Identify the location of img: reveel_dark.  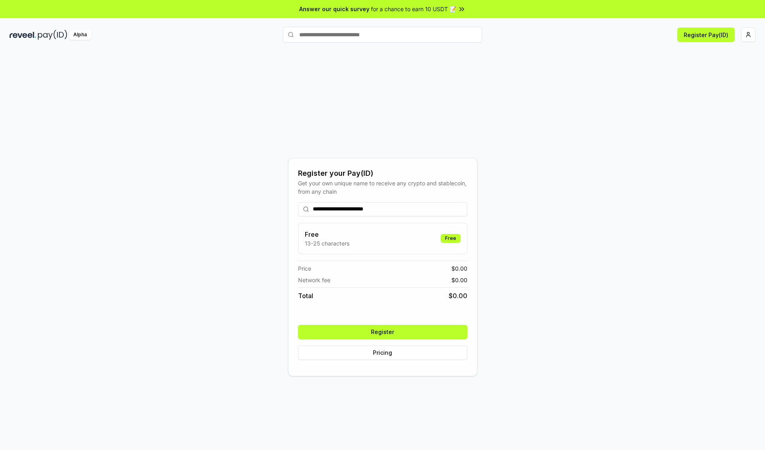
(23, 35).